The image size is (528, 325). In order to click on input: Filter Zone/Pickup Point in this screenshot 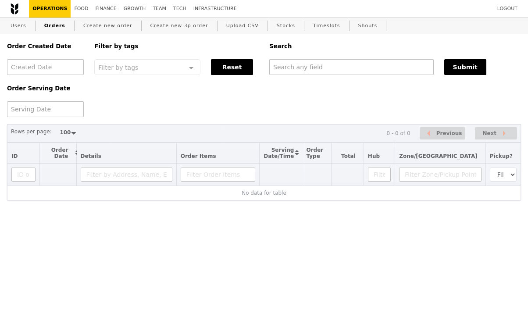, I will do `click(440, 174)`.